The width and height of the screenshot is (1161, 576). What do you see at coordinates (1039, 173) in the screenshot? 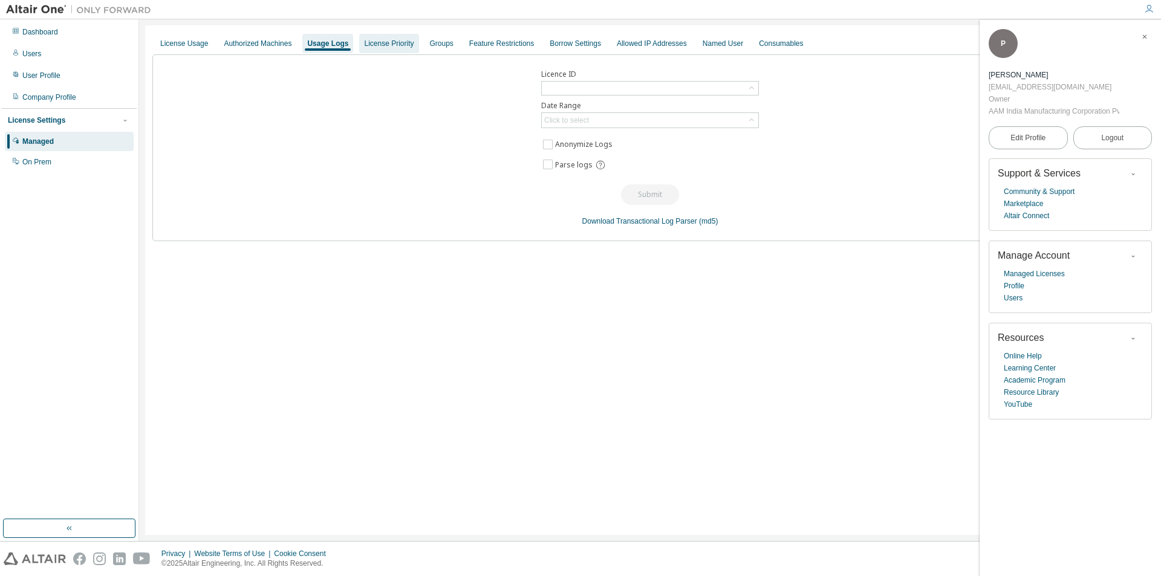
I see `span: Support & Services` at bounding box center [1039, 173].